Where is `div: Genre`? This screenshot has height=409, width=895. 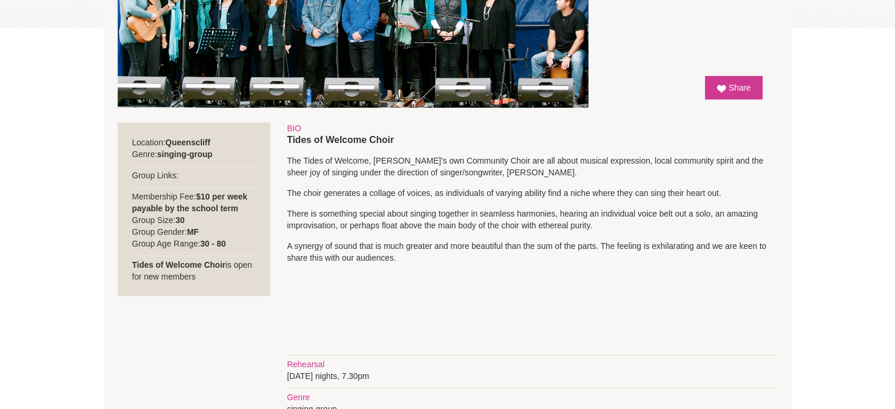
div: Genre is located at coordinates (532, 397).